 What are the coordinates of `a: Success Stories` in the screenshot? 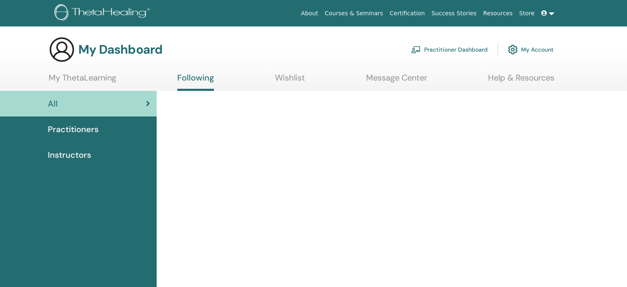 It's located at (454, 13).